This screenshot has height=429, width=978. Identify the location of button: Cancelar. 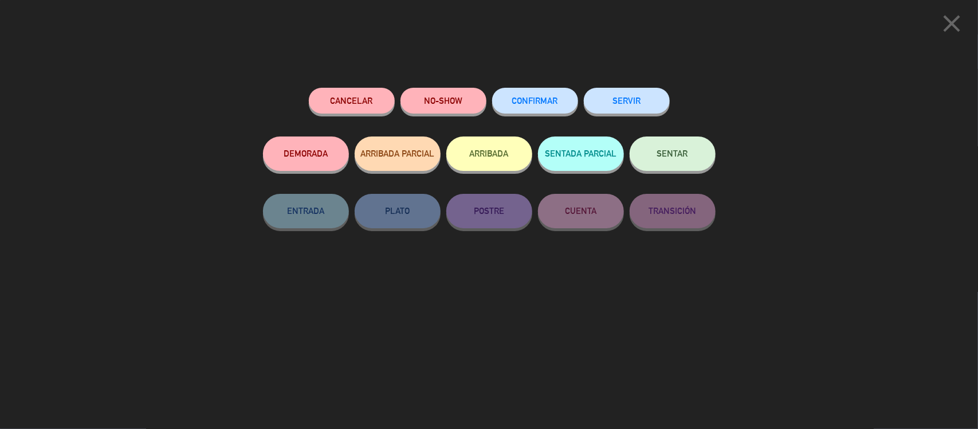
(352, 100).